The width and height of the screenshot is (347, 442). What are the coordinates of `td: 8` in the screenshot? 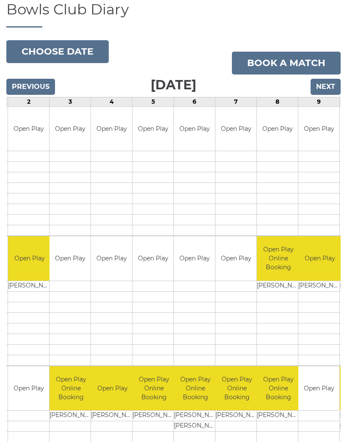 It's located at (278, 102).